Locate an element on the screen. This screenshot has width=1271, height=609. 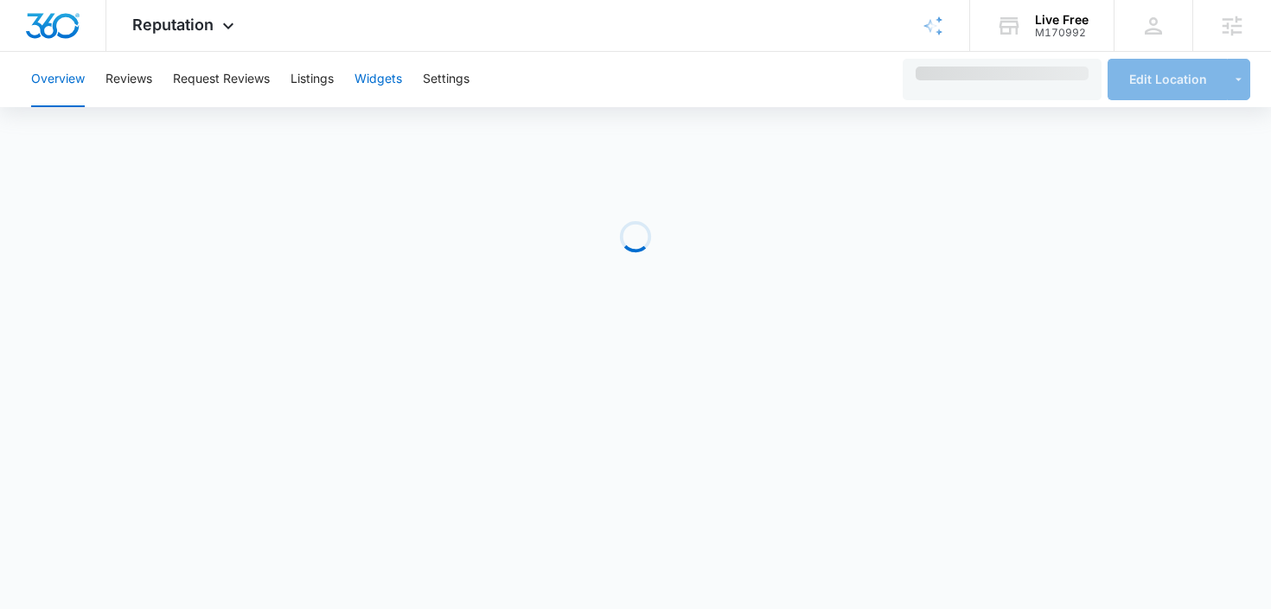
div: account id is located at coordinates (1062, 33).